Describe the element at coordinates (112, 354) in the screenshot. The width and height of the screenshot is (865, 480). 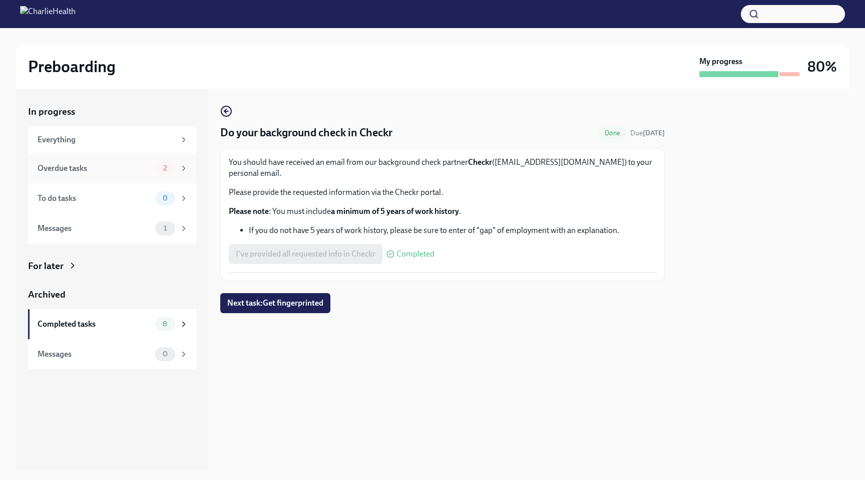
I see `a: Messages0` at that location.